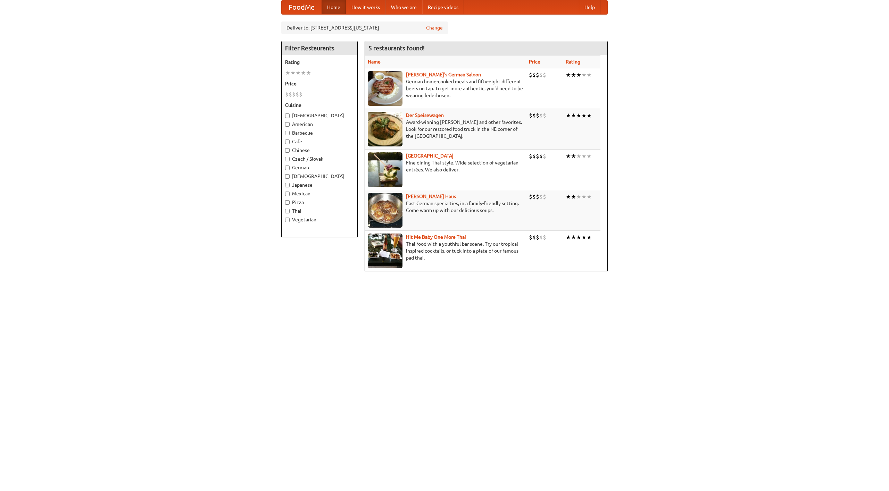 The height and width of the screenshot is (491, 889). What do you see at coordinates (374, 62) in the screenshot?
I see `a: Name` at bounding box center [374, 62].